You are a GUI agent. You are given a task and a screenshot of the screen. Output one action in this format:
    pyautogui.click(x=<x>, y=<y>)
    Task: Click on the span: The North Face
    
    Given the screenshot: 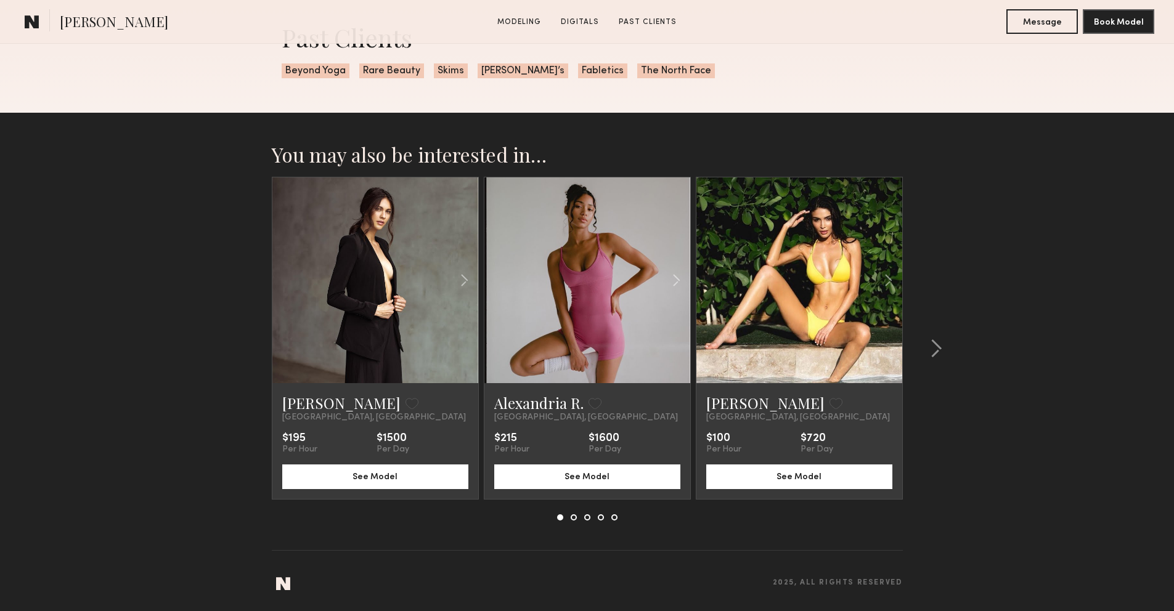 What is the action you would take?
    pyautogui.click(x=676, y=71)
    